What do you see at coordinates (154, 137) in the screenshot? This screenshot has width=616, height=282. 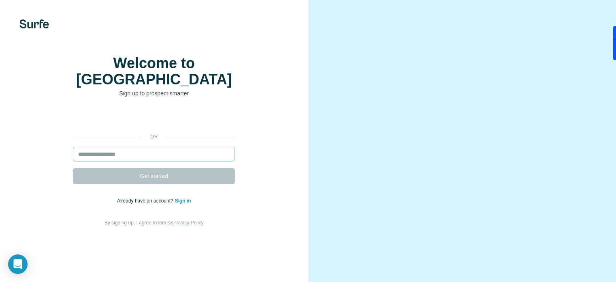 I see `p: or` at bounding box center [154, 137].